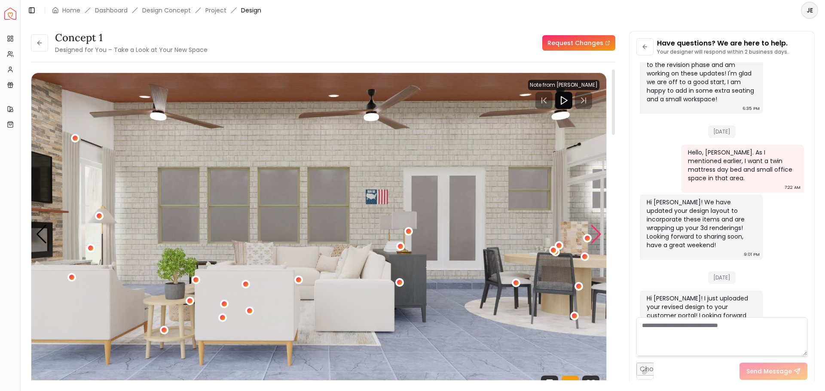 The height and width of the screenshot is (391, 825). What do you see at coordinates (251, 10) in the screenshot?
I see `span: Design` at bounding box center [251, 10].